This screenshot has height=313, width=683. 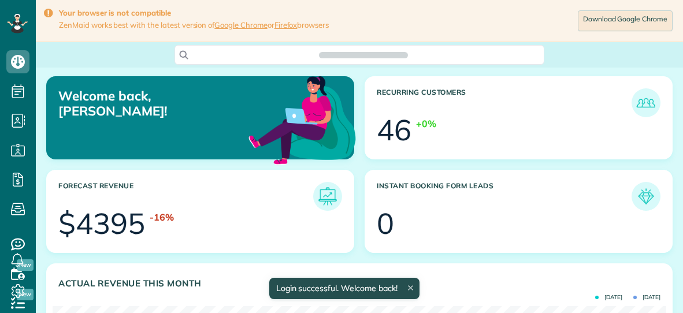 What do you see at coordinates (363, 55) in the screenshot?
I see `span: Search ZenMaid…` at bounding box center [363, 55].